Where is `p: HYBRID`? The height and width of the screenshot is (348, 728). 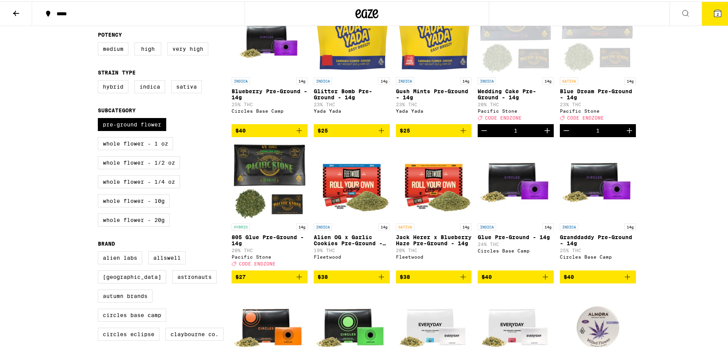 p: HYBRID is located at coordinates (241, 226).